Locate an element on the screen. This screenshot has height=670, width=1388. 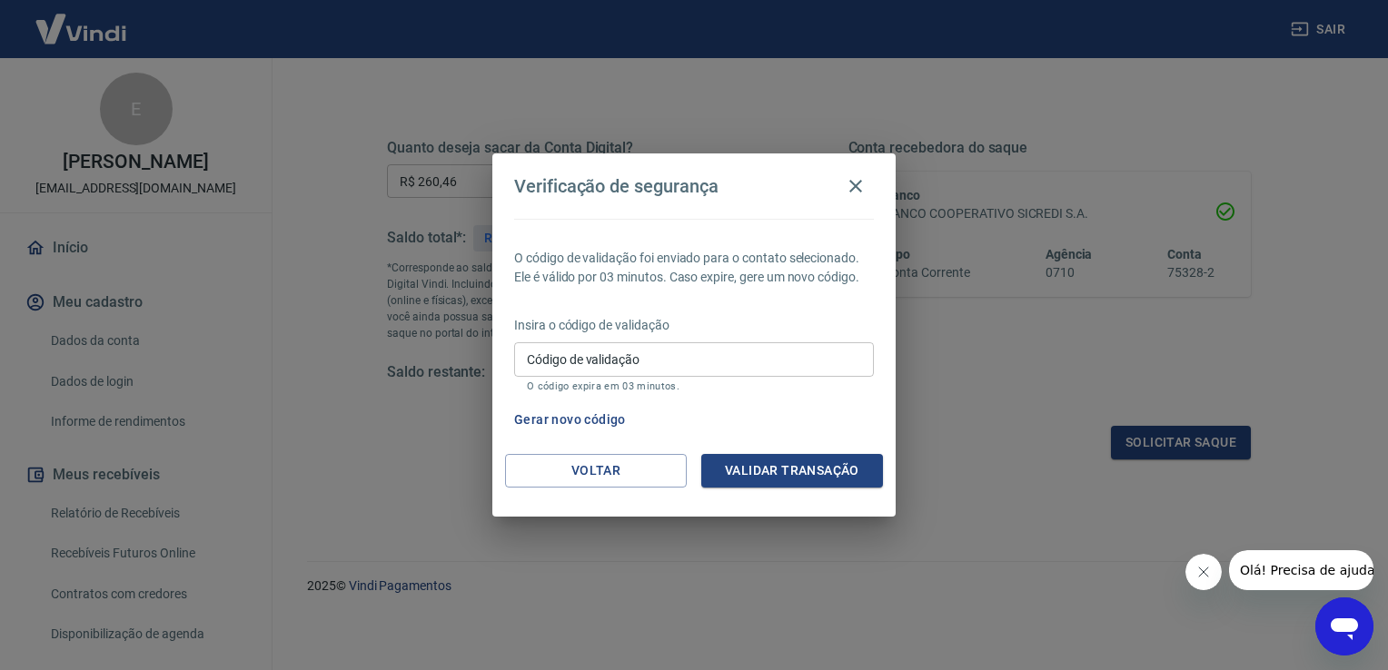
button: Voltar is located at coordinates (596, 471).